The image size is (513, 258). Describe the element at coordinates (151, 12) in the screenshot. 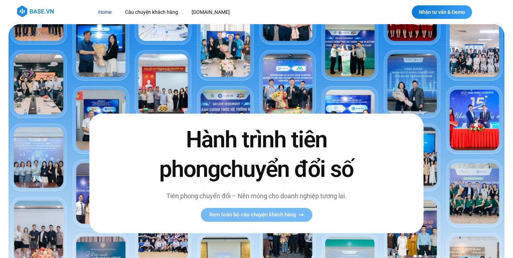

I see `a: Câu chuyện khách hàng` at that location.